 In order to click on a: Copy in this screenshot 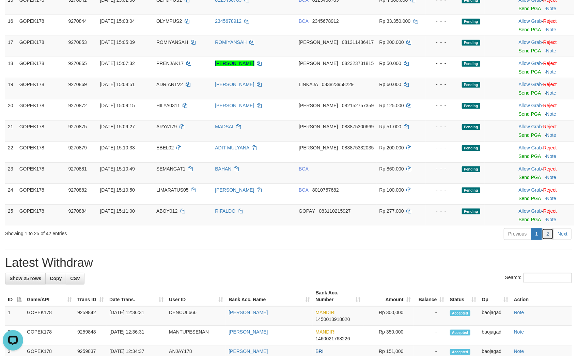, I will do `click(56, 279)`.